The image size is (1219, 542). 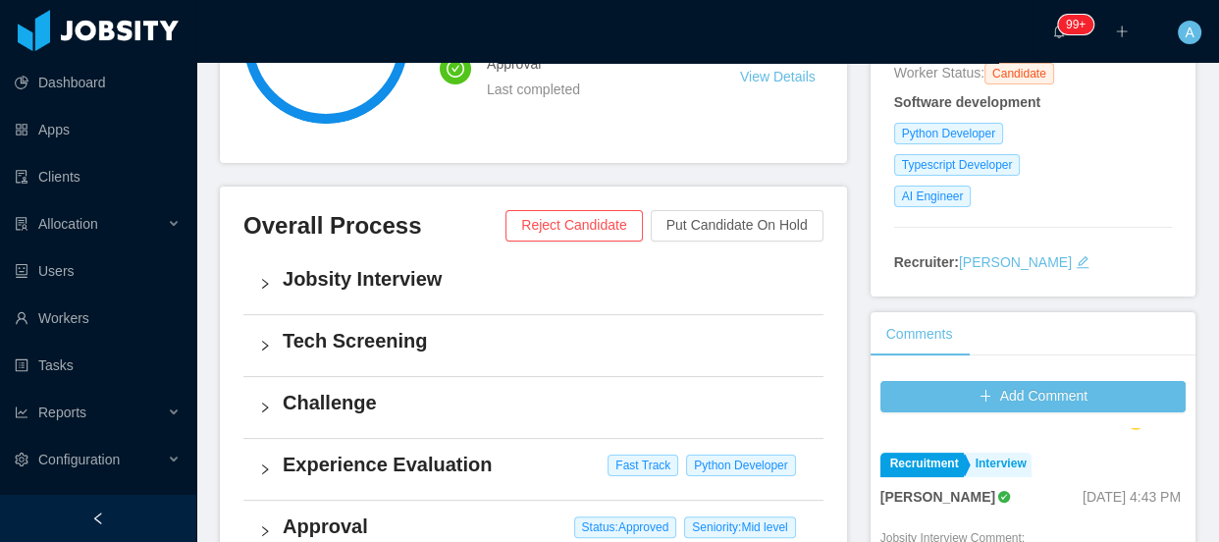 What do you see at coordinates (573, 226) in the screenshot?
I see `button: Reject Candidate` at bounding box center [573, 226].